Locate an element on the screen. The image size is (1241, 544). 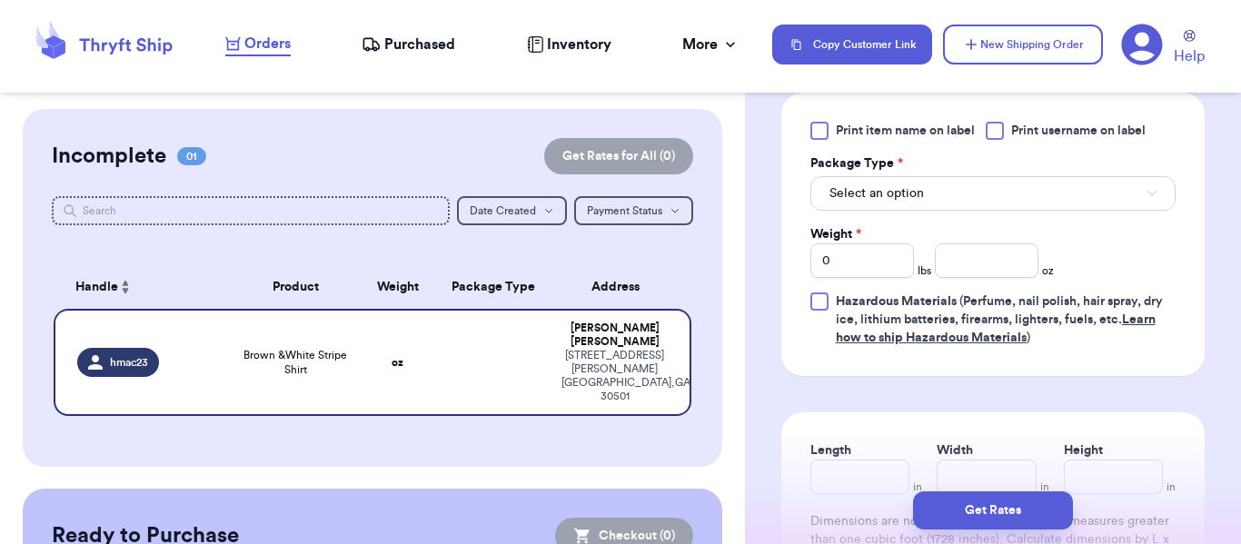
span: Brown &White Stripe Shirt is located at coordinates (295, 362).